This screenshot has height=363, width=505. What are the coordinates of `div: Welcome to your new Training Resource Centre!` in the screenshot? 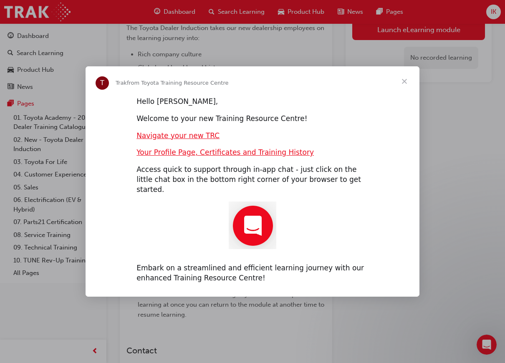 It's located at (253, 119).